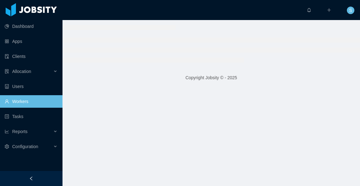  Describe the element at coordinates (31, 116) in the screenshot. I see `a: icon: profileTasks` at that location.